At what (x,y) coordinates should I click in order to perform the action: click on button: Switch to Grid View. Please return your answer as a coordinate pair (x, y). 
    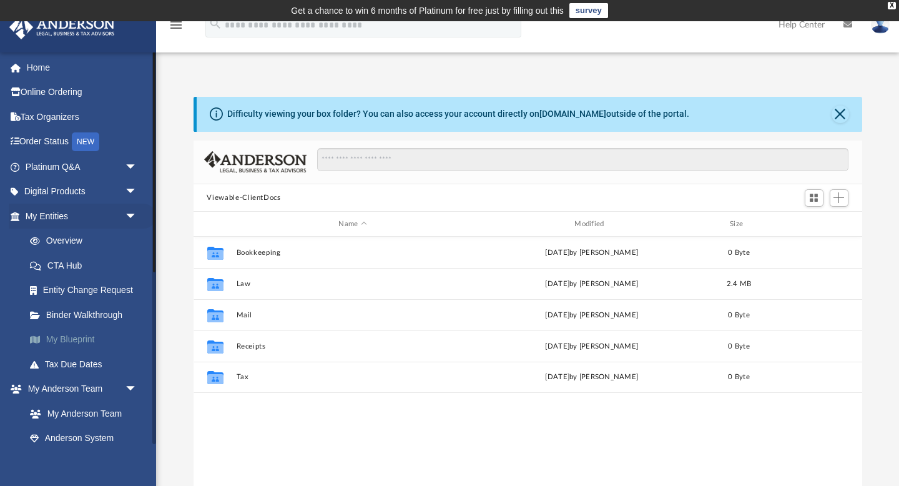
    Looking at the image, I should click on (815, 198).